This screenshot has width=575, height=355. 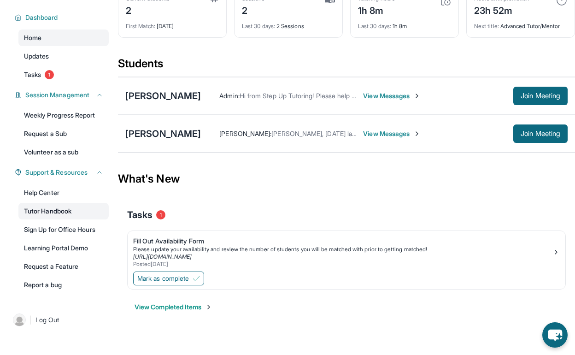 What do you see at coordinates (196, 278) in the screenshot?
I see `img: Mark as complete` at bounding box center [196, 278].